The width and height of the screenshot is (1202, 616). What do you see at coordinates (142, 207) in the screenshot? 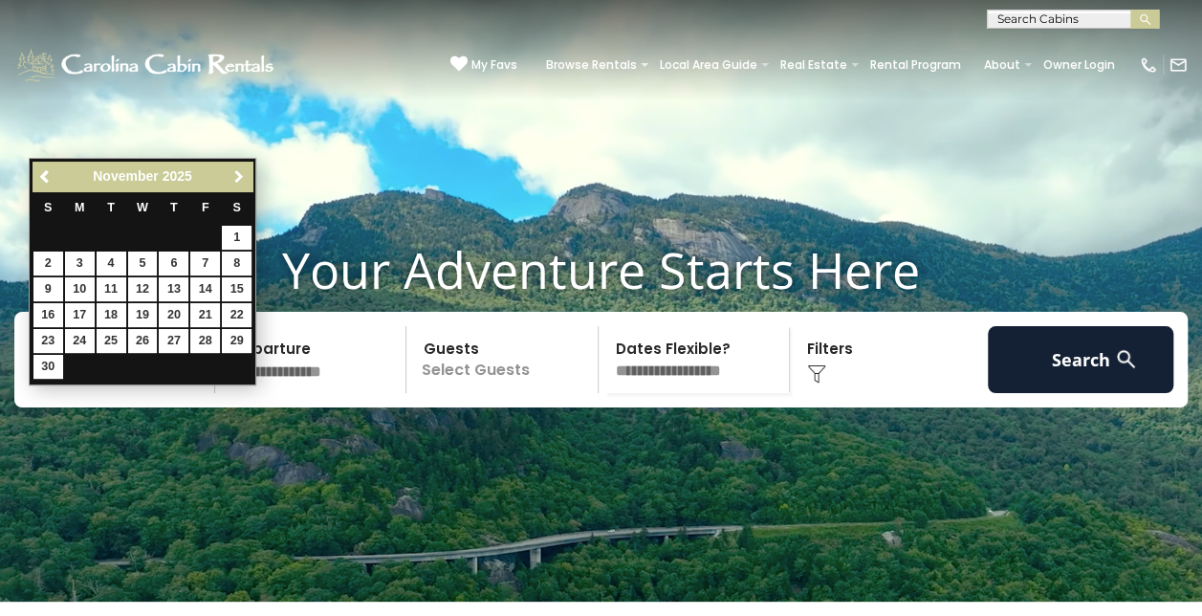
I see `span: Wednesday` at bounding box center [142, 207].